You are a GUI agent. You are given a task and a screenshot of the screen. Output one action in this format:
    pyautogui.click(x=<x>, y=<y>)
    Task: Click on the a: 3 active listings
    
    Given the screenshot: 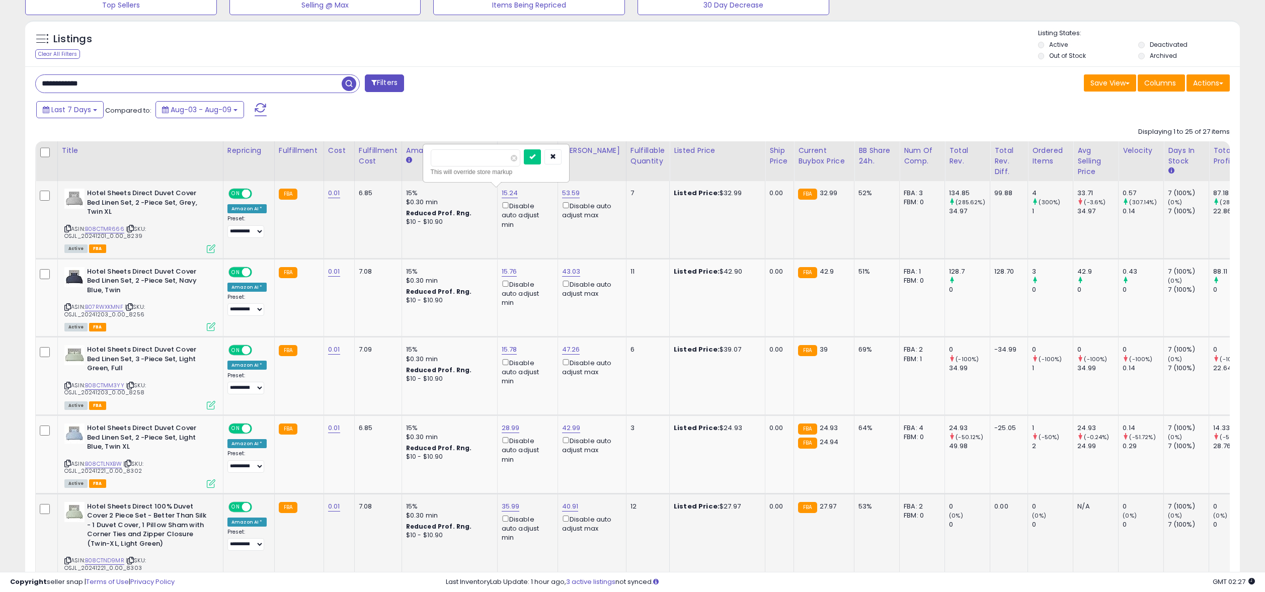 What is the action you would take?
    pyautogui.click(x=591, y=582)
    